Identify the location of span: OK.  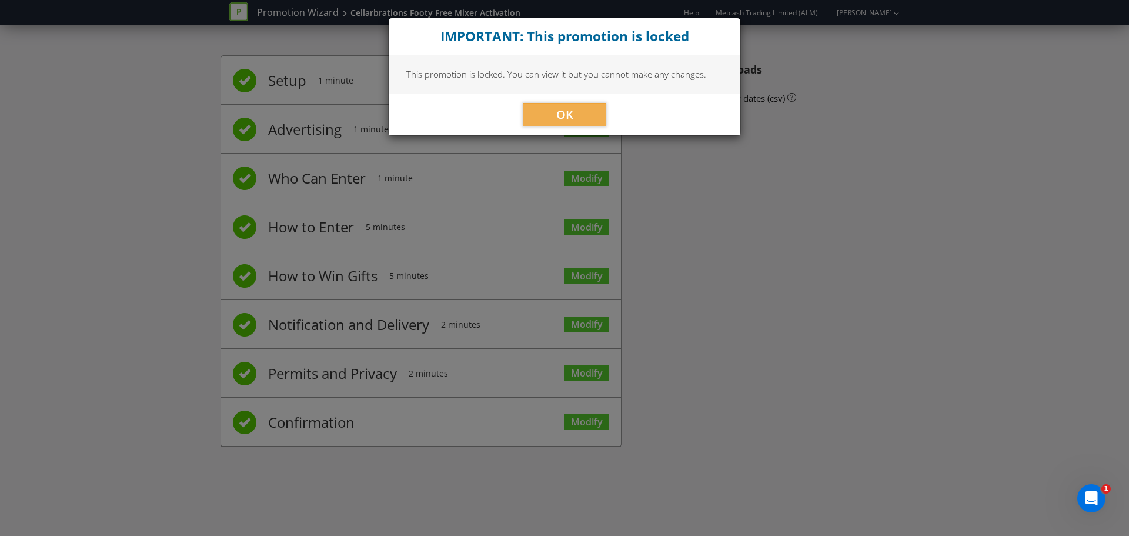
(565, 114).